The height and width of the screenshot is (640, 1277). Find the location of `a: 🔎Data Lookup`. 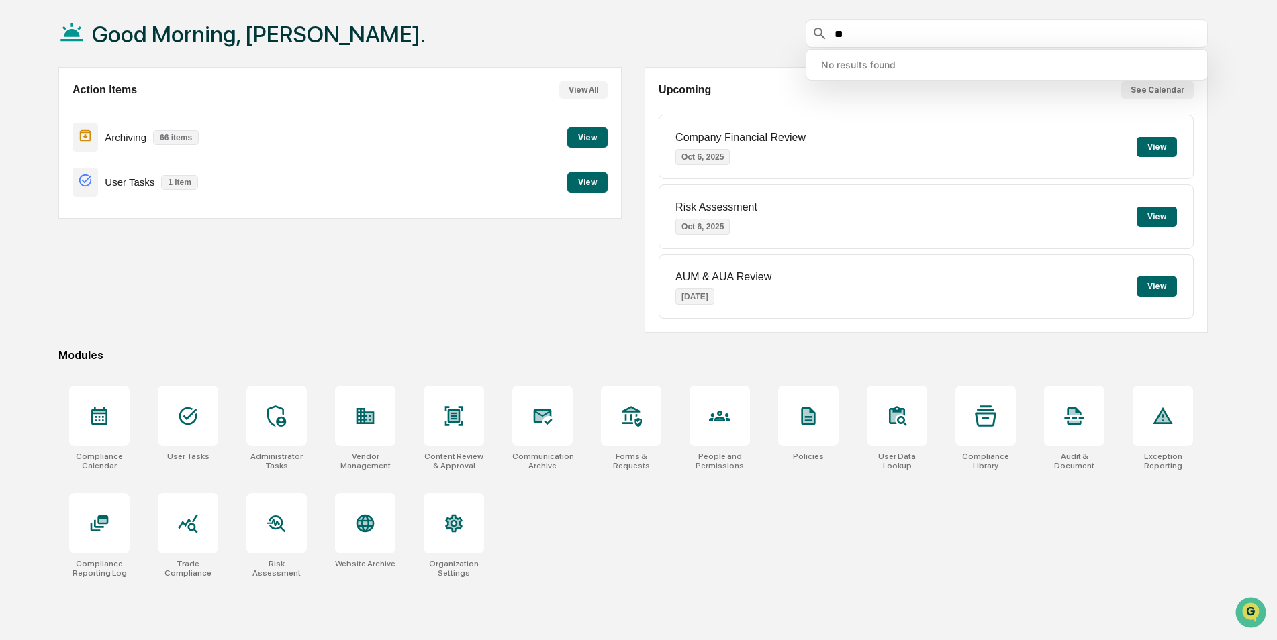

a: 🔎Data Lookup is located at coordinates (49, 201).